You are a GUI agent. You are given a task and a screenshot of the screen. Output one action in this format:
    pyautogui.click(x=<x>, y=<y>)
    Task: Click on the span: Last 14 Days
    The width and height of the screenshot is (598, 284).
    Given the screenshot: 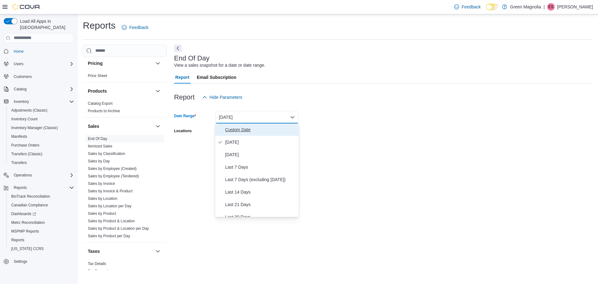 What is the action you would take?
    pyautogui.click(x=261, y=192)
    